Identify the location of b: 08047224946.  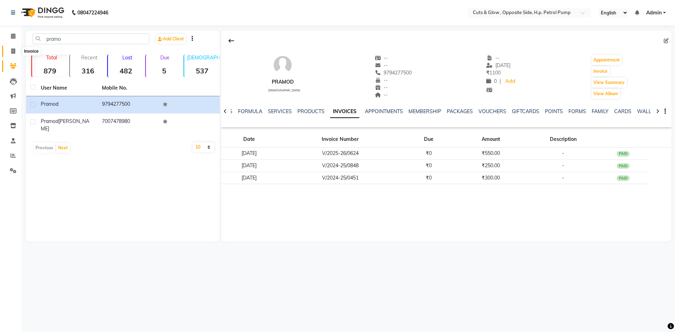
(93, 13).